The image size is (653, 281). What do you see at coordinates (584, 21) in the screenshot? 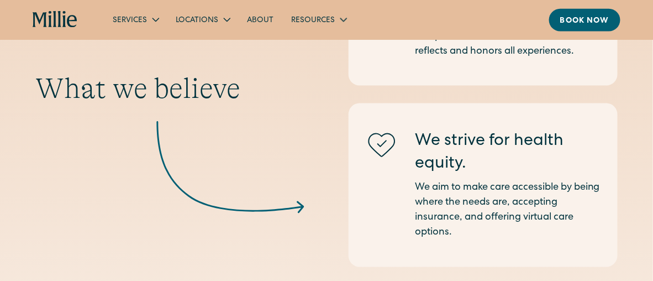
I see `div: Book now` at bounding box center [584, 21].